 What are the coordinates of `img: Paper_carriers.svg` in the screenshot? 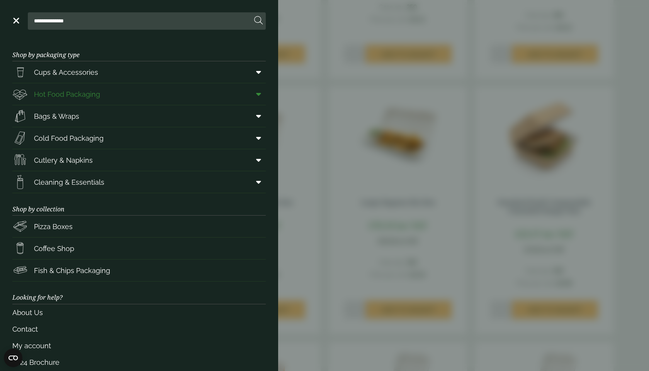 It's located at (20, 116).